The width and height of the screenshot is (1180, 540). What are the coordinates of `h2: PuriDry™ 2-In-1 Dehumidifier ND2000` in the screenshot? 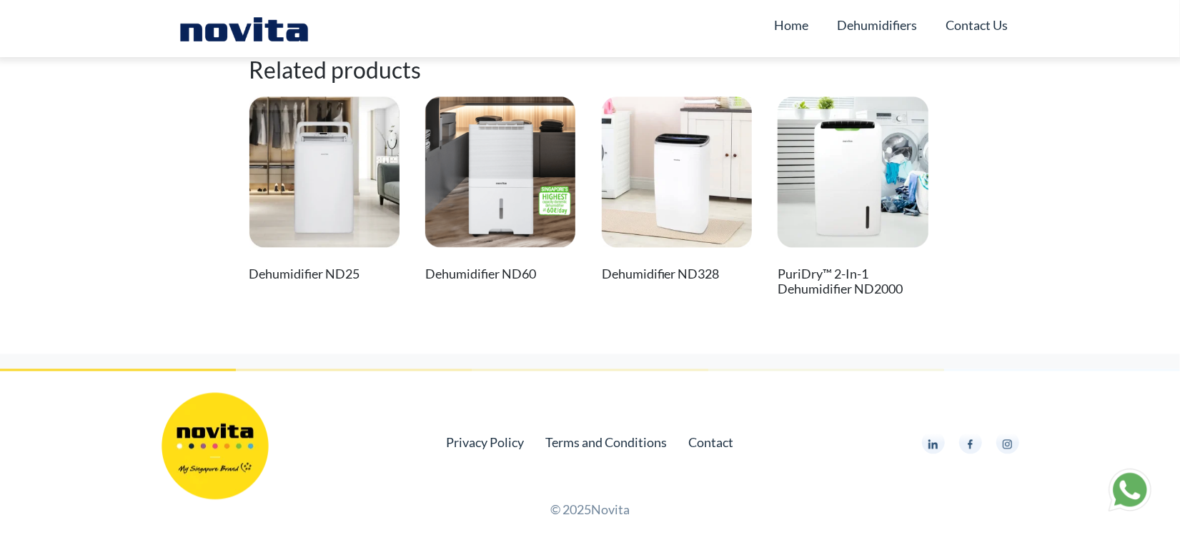 It's located at (853, 282).